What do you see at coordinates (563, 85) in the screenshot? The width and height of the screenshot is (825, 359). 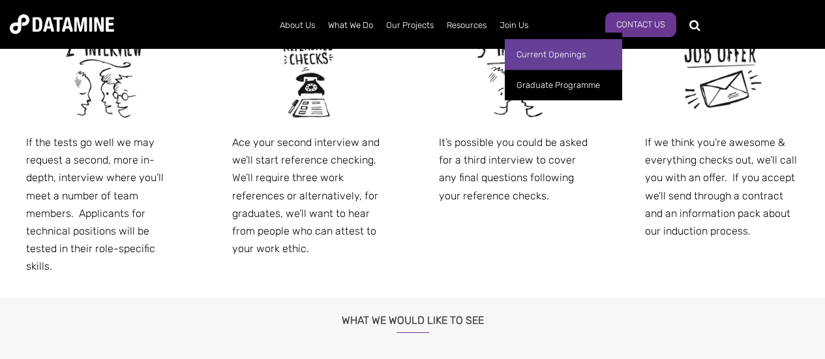 I see `a: Graduate Programme` at bounding box center [563, 85].